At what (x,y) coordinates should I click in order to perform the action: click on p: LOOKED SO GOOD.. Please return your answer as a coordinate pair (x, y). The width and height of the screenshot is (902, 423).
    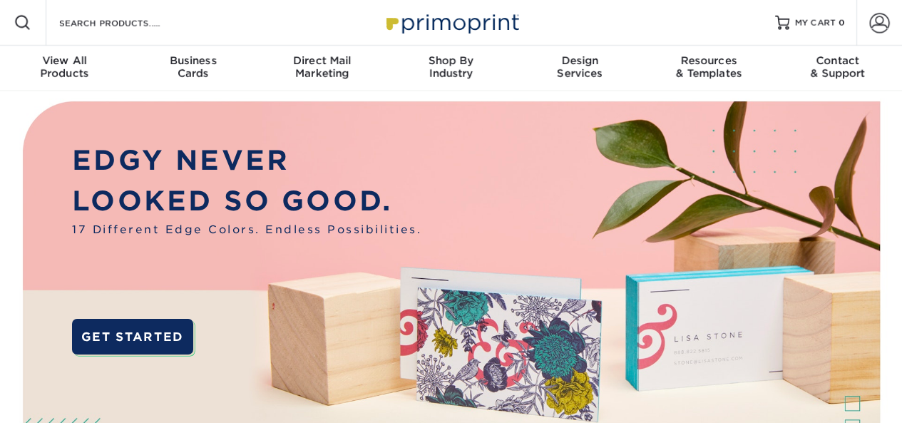
    Looking at the image, I should click on (247, 201).